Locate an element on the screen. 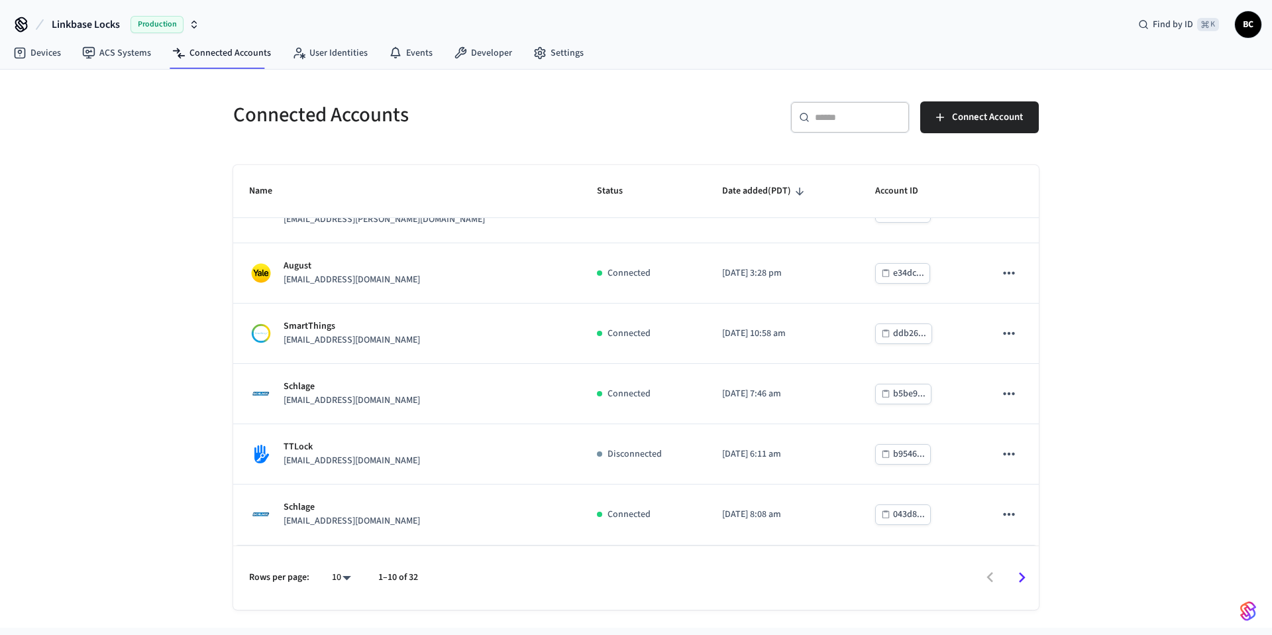 This screenshot has height=635, width=1272. p: August is located at coordinates (352, 266).